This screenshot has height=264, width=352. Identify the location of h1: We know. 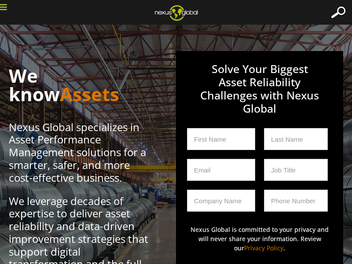
(79, 85).